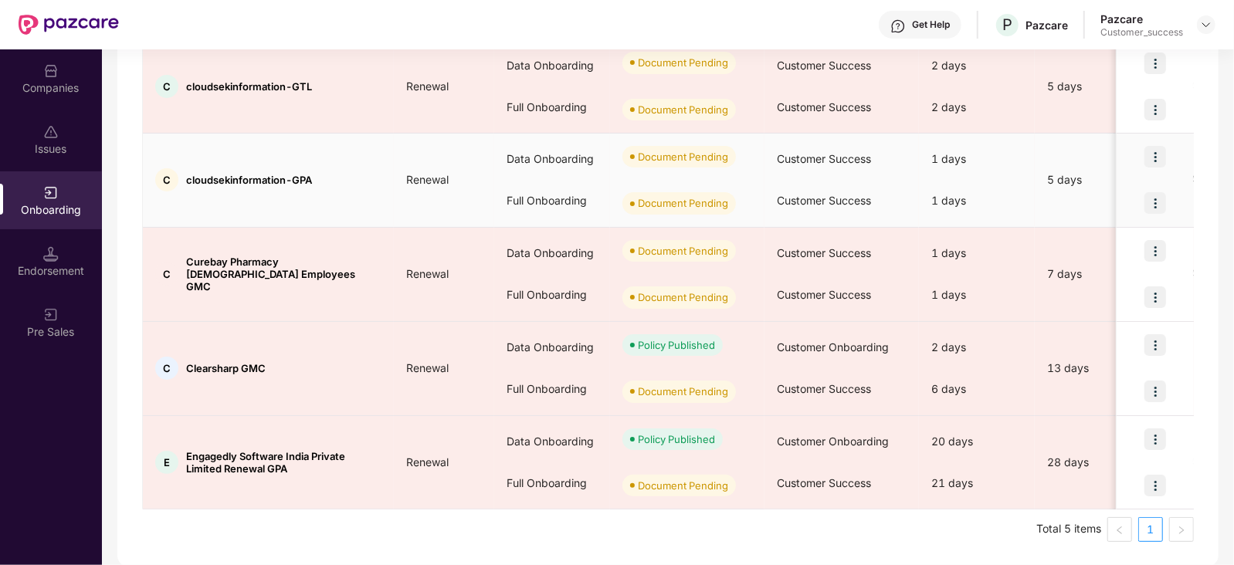 The height and width of the screenshot is (565, 1234). I want to click on button: left, so click(1120, 530).